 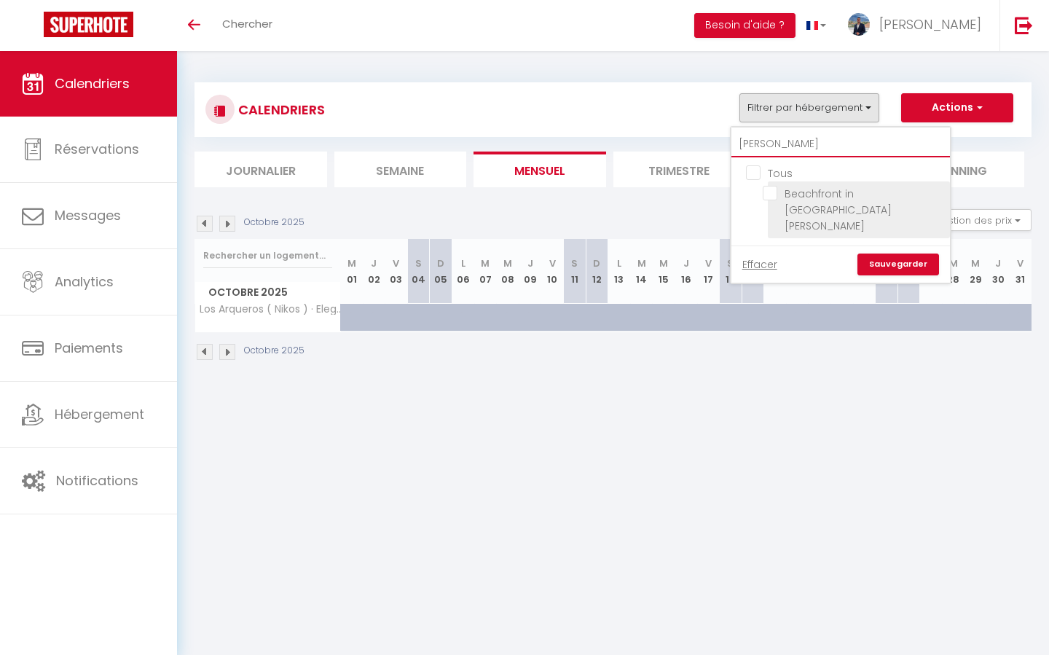 I want to click on th: 30, so click(x=998, y=271).